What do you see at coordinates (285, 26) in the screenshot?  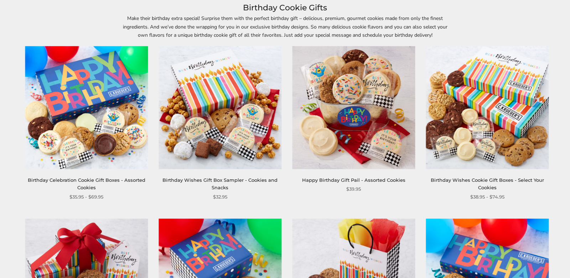 I see `p: Make their birthday extra special! Surprise them with the perfect birthday gift – delicious, prem...` at bounding box center [285, 26].